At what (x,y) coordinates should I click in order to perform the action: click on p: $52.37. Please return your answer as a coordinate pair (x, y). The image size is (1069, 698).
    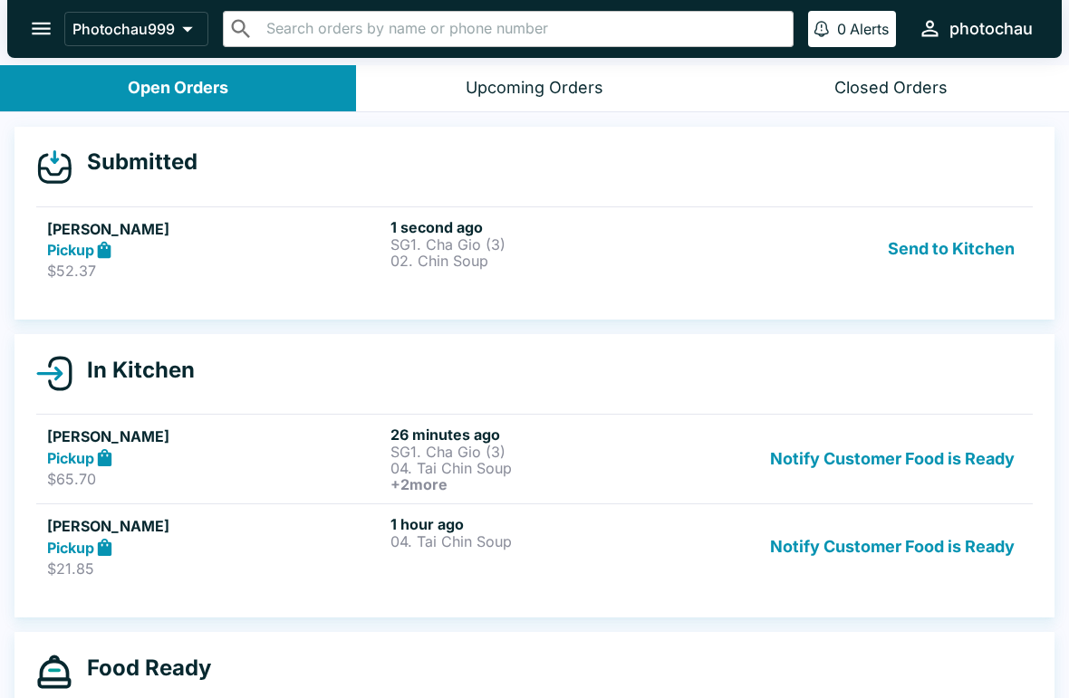
    Looking at the image, I should click on (215, 271).